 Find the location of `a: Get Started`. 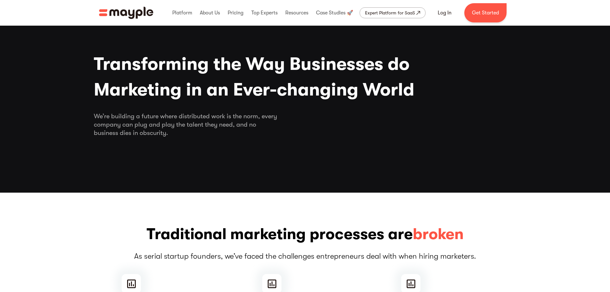

a: Get Started is located at coordinates (486, 13).